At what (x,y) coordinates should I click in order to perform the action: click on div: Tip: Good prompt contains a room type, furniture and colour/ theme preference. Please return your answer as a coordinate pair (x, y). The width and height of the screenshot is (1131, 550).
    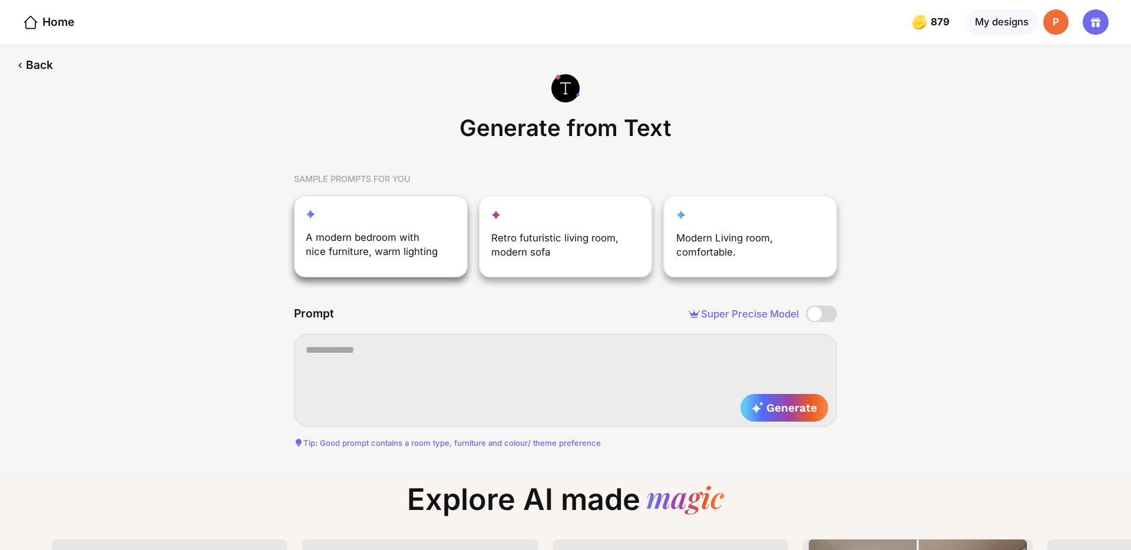
    Looking at the image, I should click on (565, 443).